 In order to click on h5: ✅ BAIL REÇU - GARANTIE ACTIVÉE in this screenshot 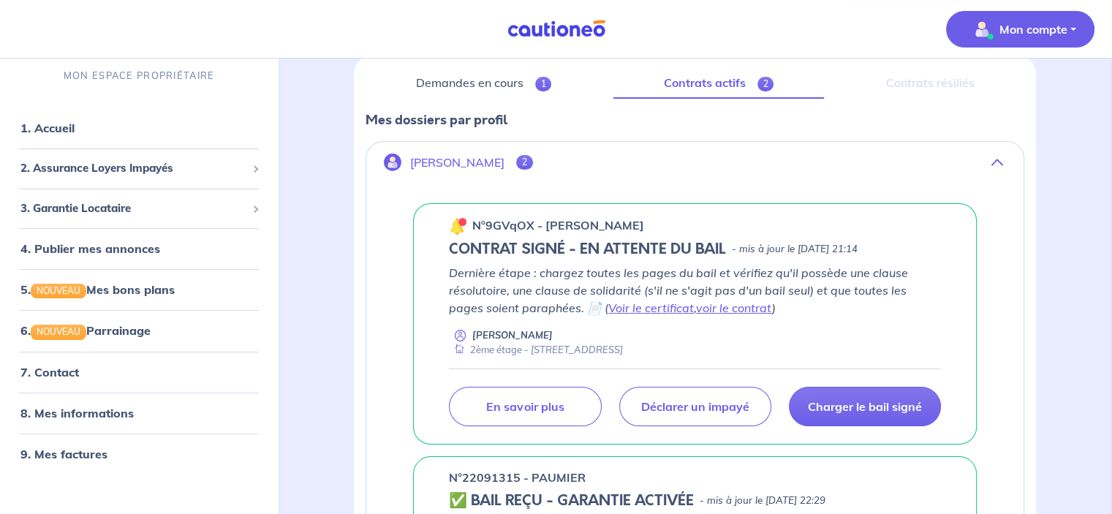, I will do `click(571, 501)`.